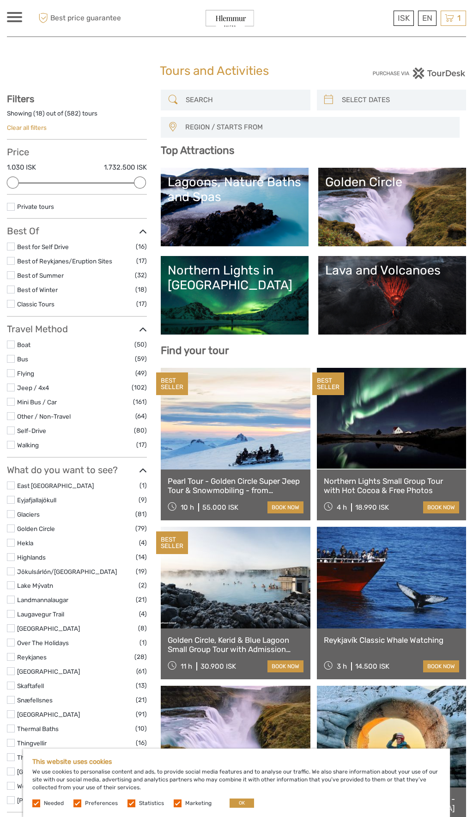 This screenshot has width=473, height=817. What do you see at coordinates (140, 344) in the screenshot?
I see `span: (50)` at bounding box center [140, 344].